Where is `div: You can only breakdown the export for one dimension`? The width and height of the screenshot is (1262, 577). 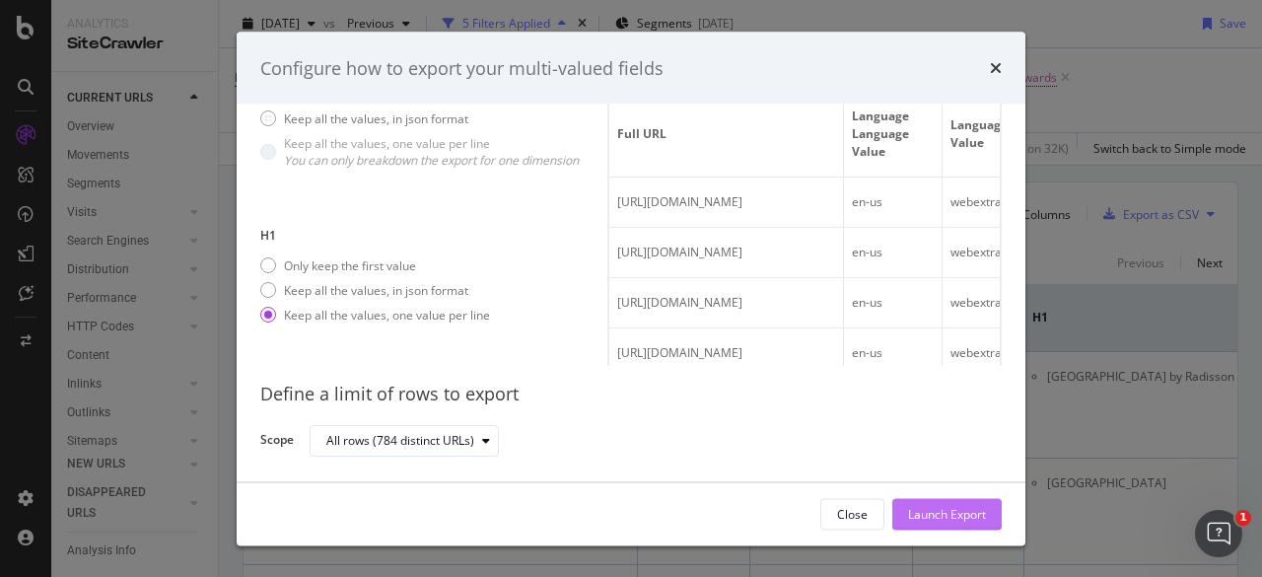
div: You can only breakdown the export for one dimension is located at coordinates (431, 160).